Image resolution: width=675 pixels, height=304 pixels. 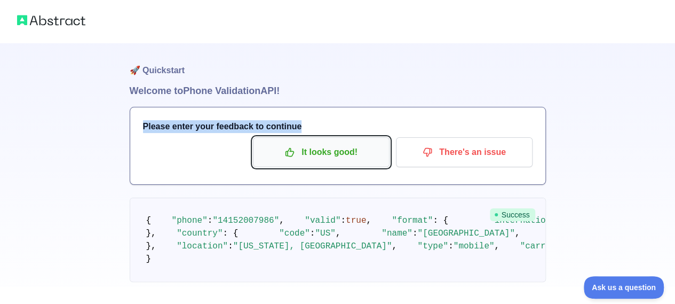 I want to click on span: "location", so click(x=202, y=246).